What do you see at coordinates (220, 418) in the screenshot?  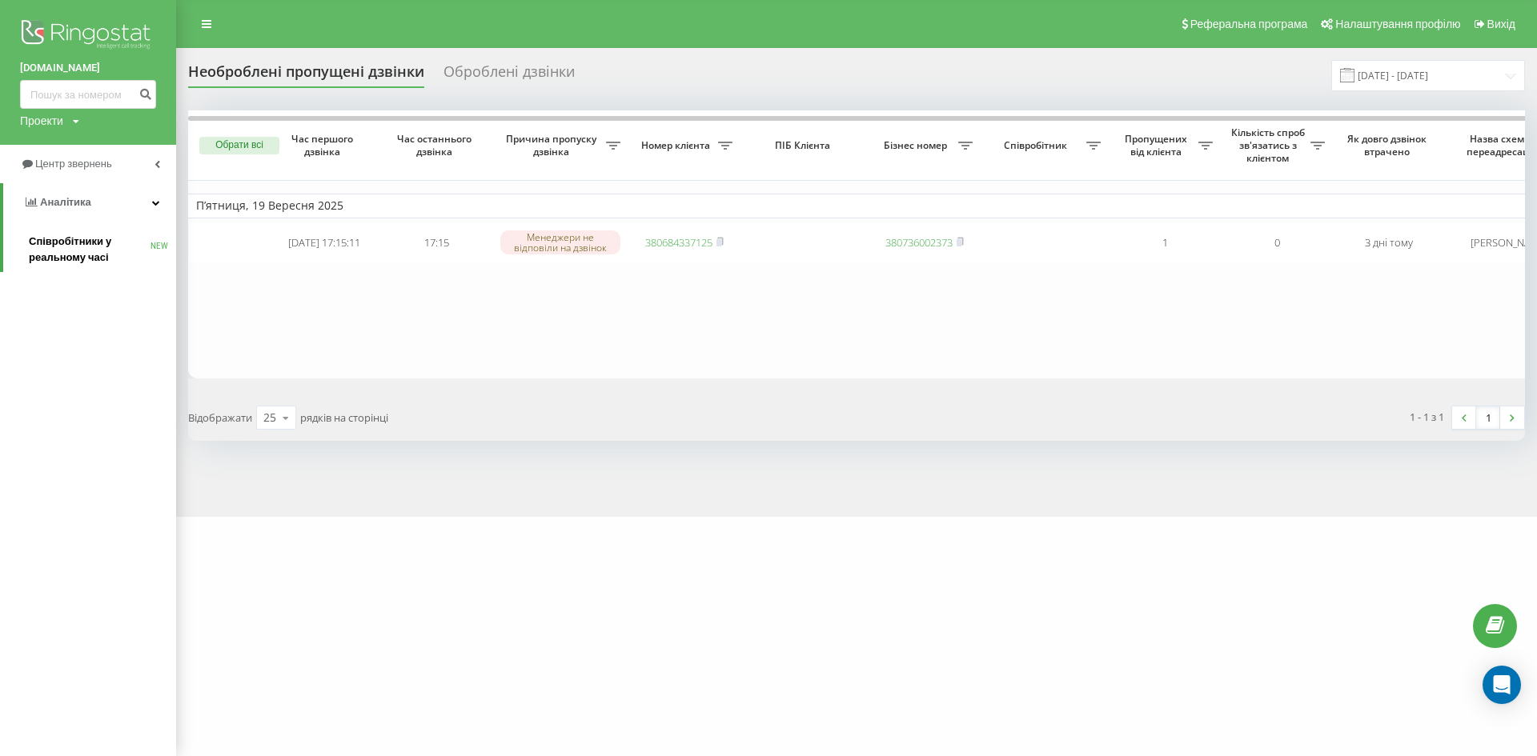 I see `span: Відображати` at bounding box center [220, 418].